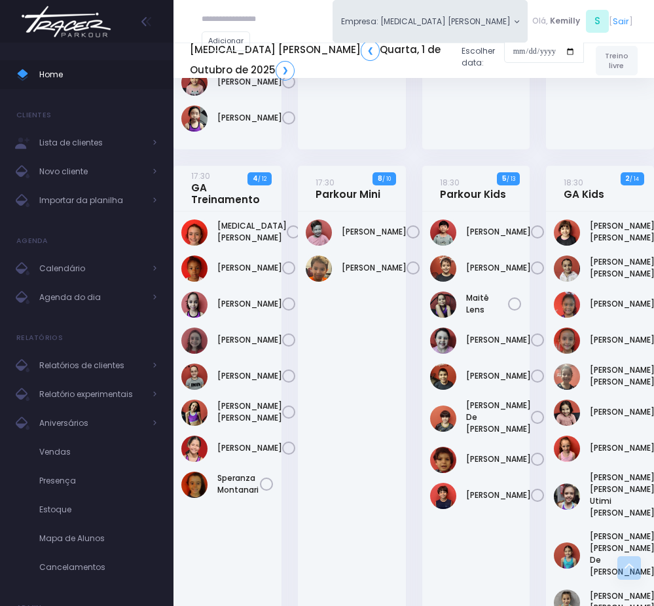 Image resolution: width=654 pixels, height=606 pixels. I want to click on img: Lívia Denz Machado Borges, so click(194, 340).